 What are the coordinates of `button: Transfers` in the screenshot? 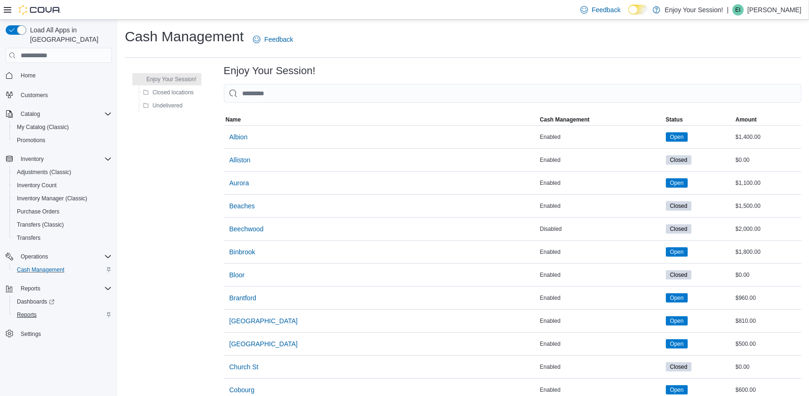 It's located at (62, 238).